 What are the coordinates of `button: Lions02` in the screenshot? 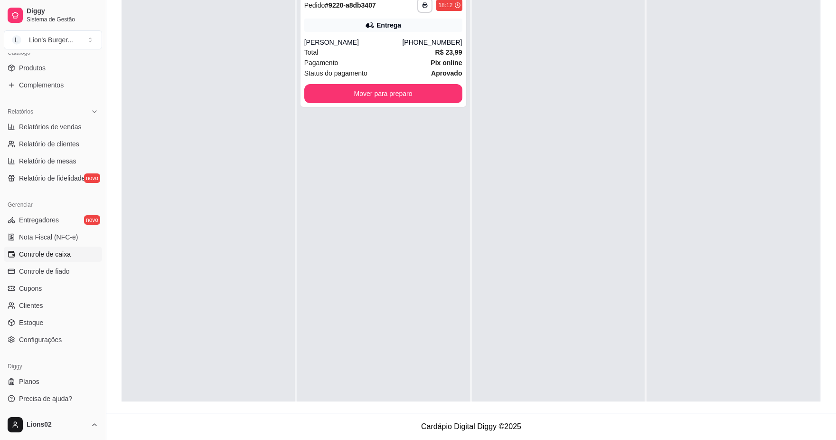 It's located at (53, 425).